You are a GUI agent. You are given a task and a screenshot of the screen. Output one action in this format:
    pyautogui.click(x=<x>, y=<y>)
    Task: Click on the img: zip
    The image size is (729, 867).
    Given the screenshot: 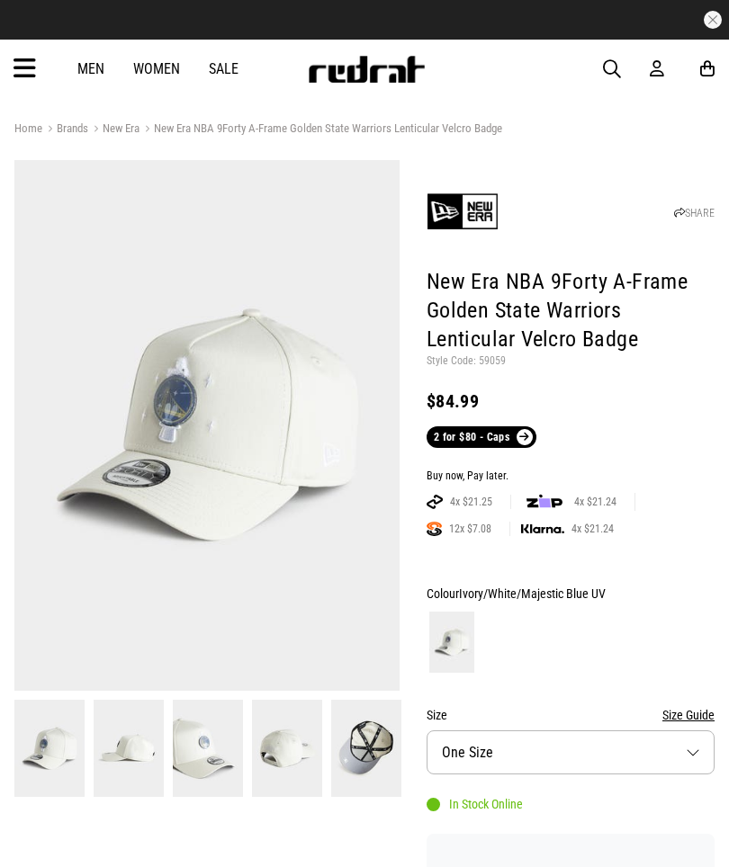 What is the action you would take?
    pyautogui.click(x=544, y=502)
    